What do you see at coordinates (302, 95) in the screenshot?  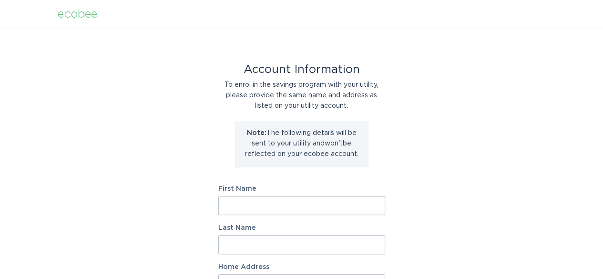 I see `div: To enrol in the savings program with your utility, please provide the same name and address as li...` at bounding box center [302, 95].